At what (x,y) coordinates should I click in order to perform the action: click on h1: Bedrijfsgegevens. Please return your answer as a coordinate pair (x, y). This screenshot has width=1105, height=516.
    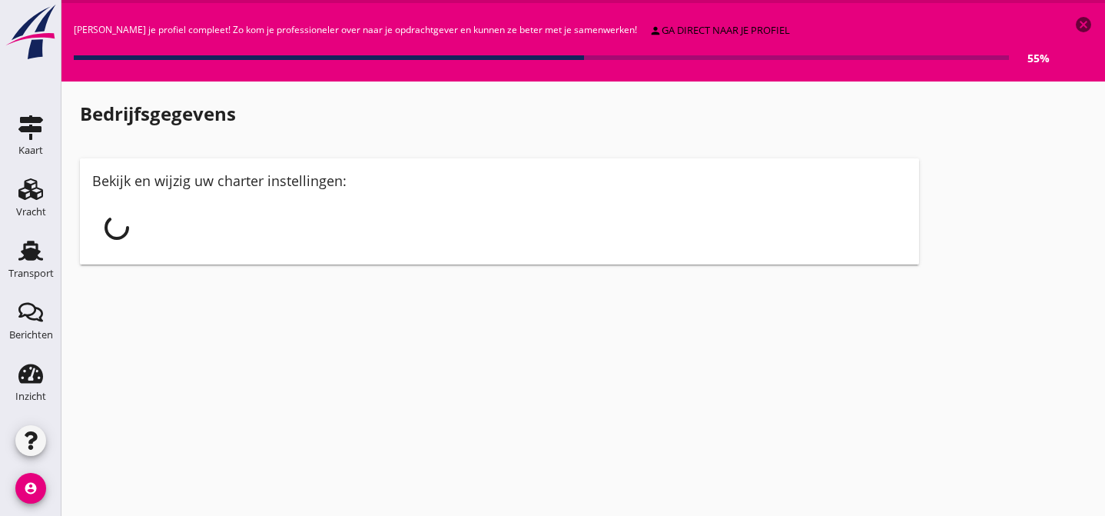
    Looking at the image, I should click on (500, 114).